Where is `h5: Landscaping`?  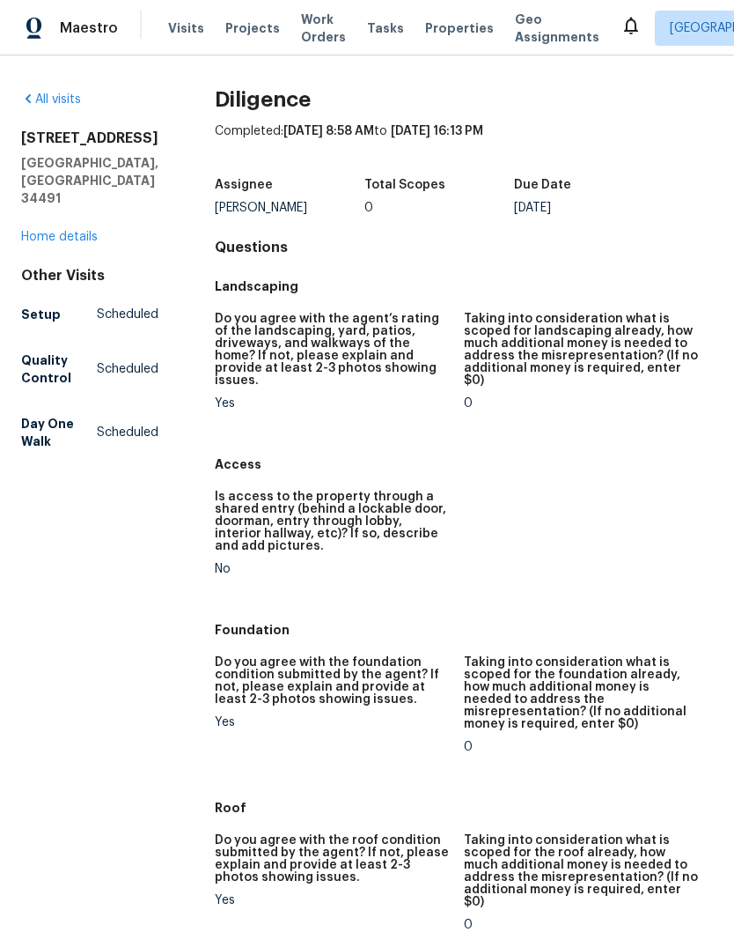
h5: Landscaping is located at coordinates (464, 286).